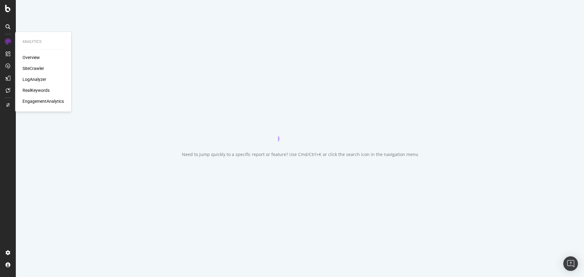  I want to click on div: Overview, so click(31, 58).